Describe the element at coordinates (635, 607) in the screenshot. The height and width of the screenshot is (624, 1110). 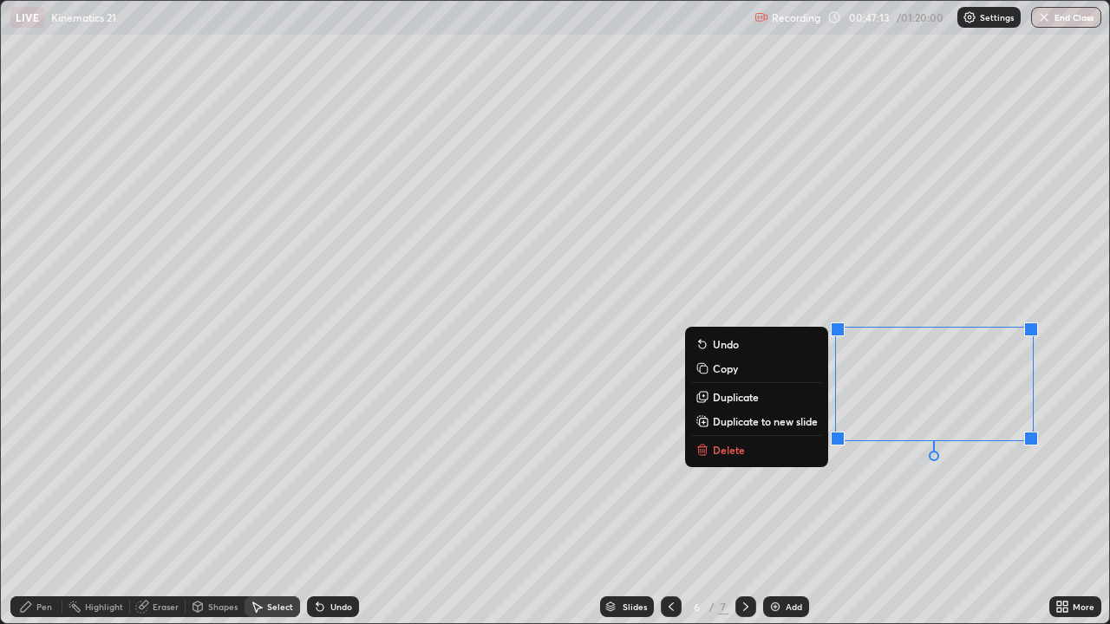
I see `div: Slides` at that location.